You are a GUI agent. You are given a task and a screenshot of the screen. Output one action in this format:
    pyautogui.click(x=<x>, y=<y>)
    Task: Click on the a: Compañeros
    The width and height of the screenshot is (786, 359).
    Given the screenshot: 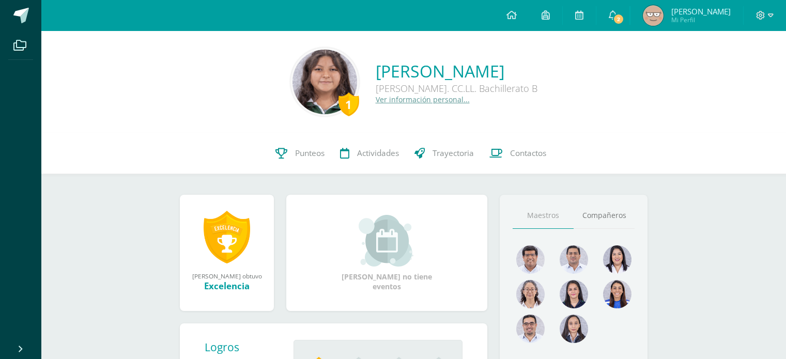 What is the action you would take?
    pyautogui.click(x=604, y=216)
    